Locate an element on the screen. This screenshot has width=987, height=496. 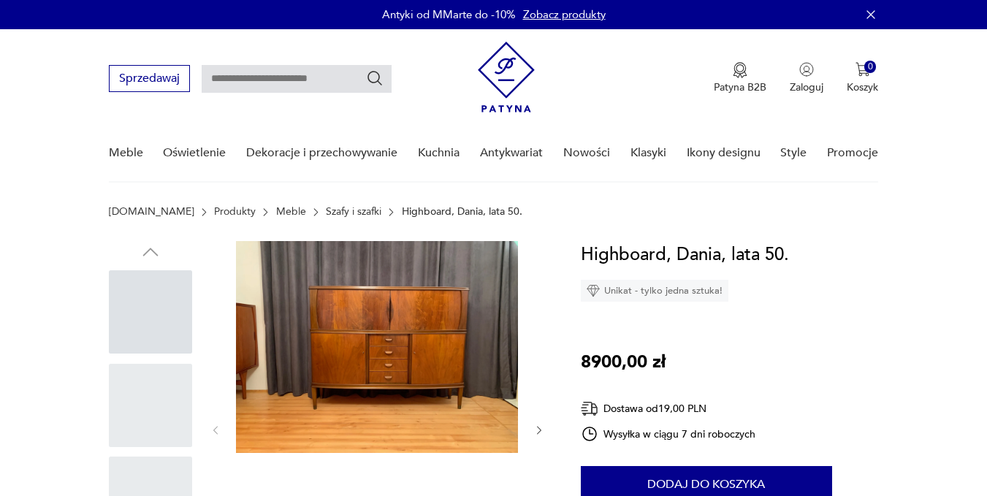
img: Ikona medalu is located at coordinates (740, 70).